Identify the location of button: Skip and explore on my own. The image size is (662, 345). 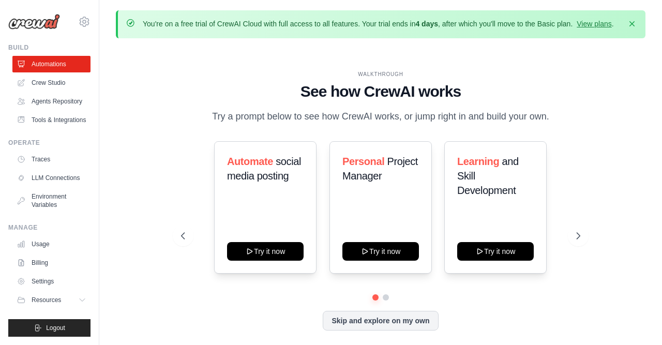
(380, 321).